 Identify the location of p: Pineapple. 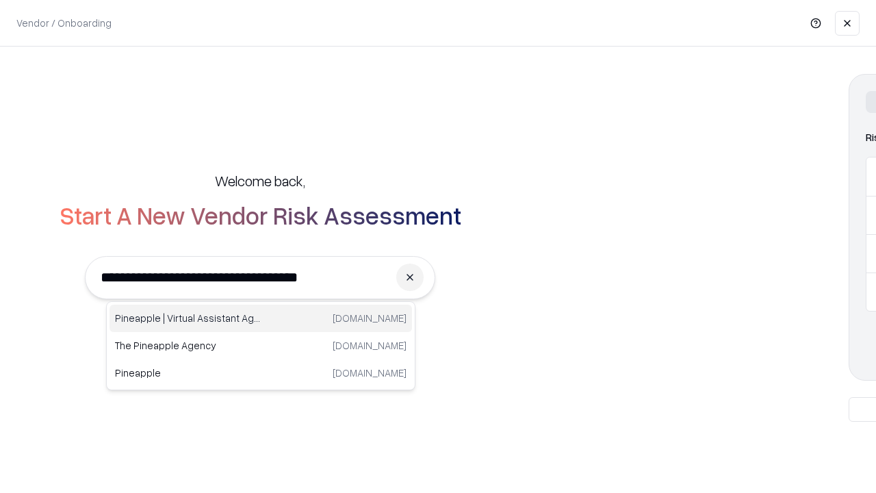
(187, 372).